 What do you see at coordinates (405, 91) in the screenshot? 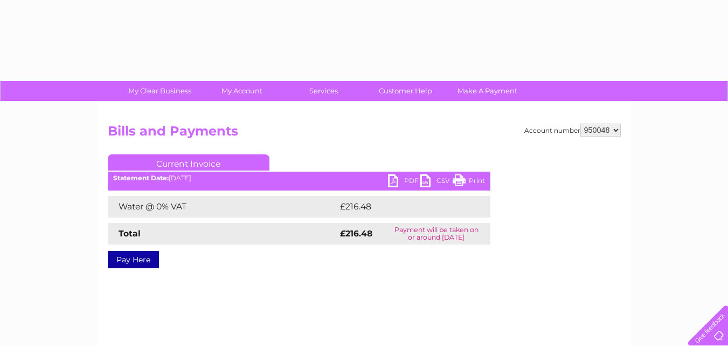
I see `a: Customer Help` at bounding box center [405, 91].